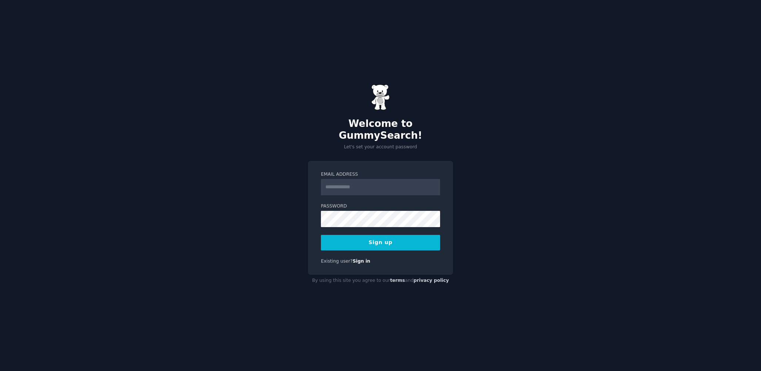 This screenshot has width=761, height=371. What do you see at coordinates (381, 147) in the screenshot?
I see `p: Let's set your account password` at bounding box center [381, 147].